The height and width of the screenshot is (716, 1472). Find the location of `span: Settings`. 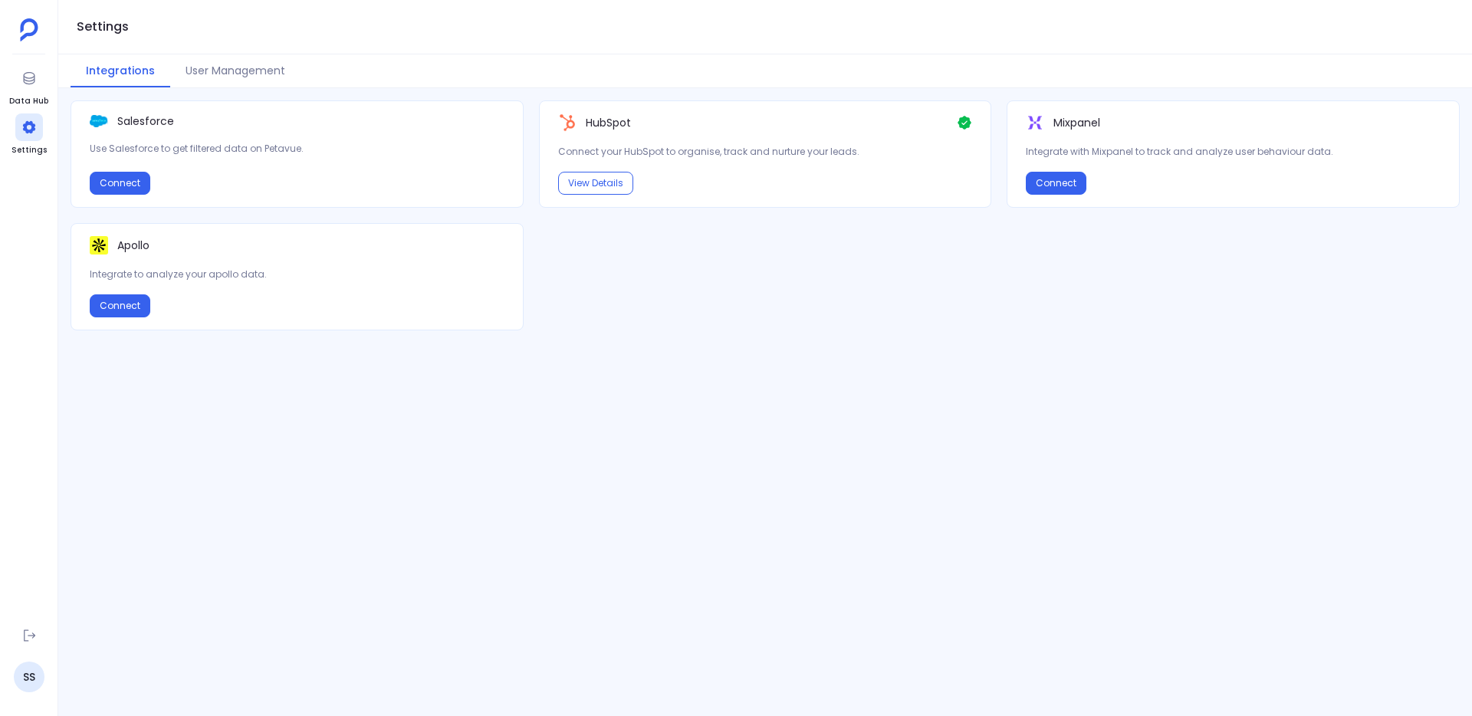

span: Settings is located at coordinates (29, 150).